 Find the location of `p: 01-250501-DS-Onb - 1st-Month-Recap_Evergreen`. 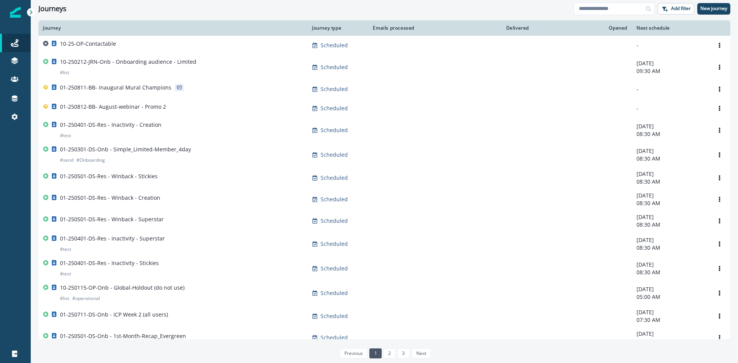

p: 01-250501-DS-Onb - 1st-Month-Recap_Evergreen is located at coordinates (123, 336).